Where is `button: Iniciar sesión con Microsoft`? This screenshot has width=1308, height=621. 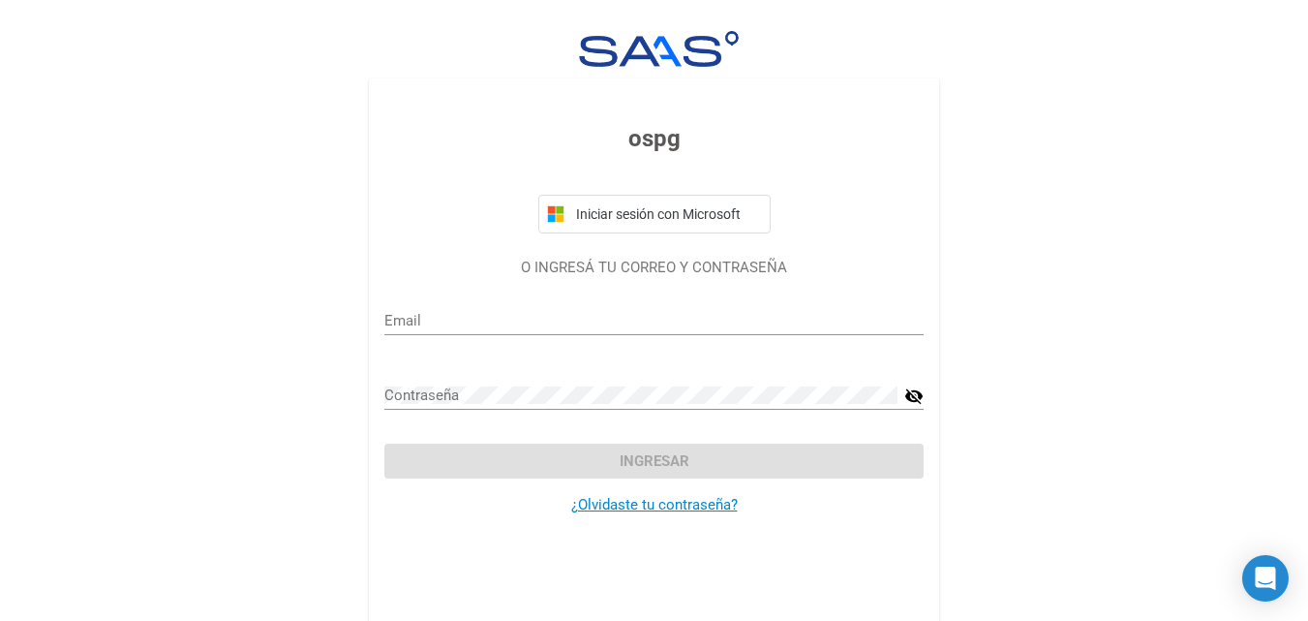
button: Iniciar sesión con Microsoft is located at coordinates (655, 214).